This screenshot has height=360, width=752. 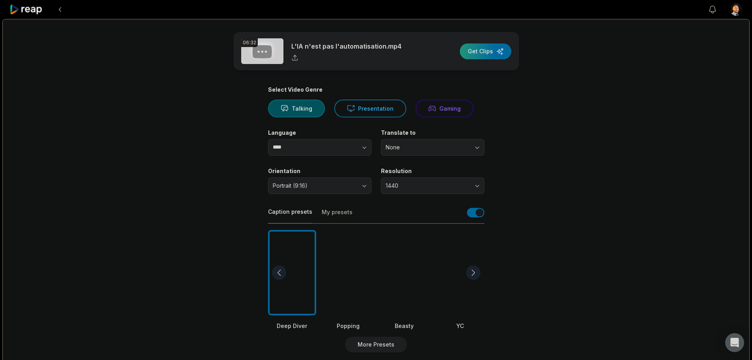 What do you see at coordinates (433, 186) in the screenshot?
I see `button: 1440` at bounding box center [433, 186].